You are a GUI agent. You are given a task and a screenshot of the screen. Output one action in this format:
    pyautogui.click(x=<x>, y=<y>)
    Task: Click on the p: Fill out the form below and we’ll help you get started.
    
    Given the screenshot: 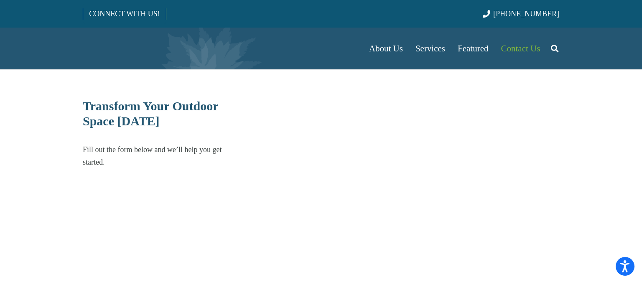 What is the action you would take?
    pyautogui.click(x=161, y=156)
    